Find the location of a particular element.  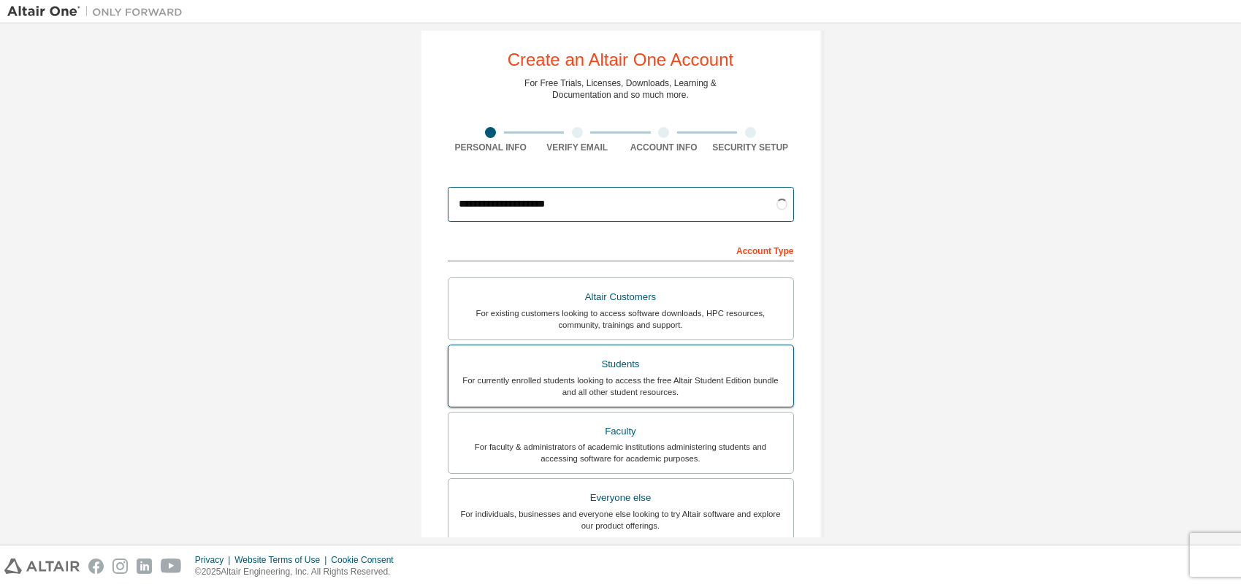

img: Altair One is located at coordinates (99, 12).